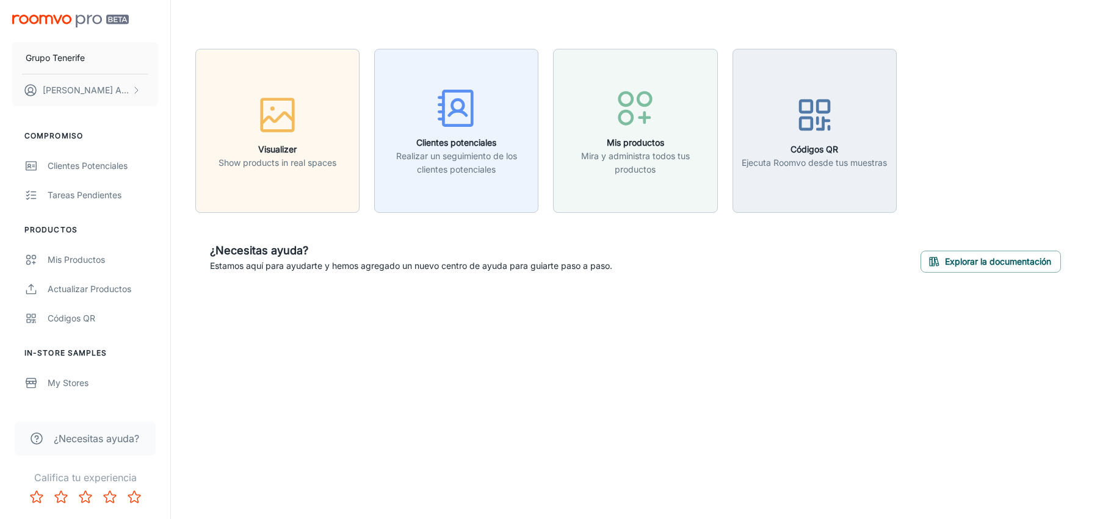 The height and width of the screenshot is (519, 1100). Describe the element at coordinates (814, 130) in the screenshot. I see `a: Códigos QREjecuta Roomvo desde tus muestras` at that location.